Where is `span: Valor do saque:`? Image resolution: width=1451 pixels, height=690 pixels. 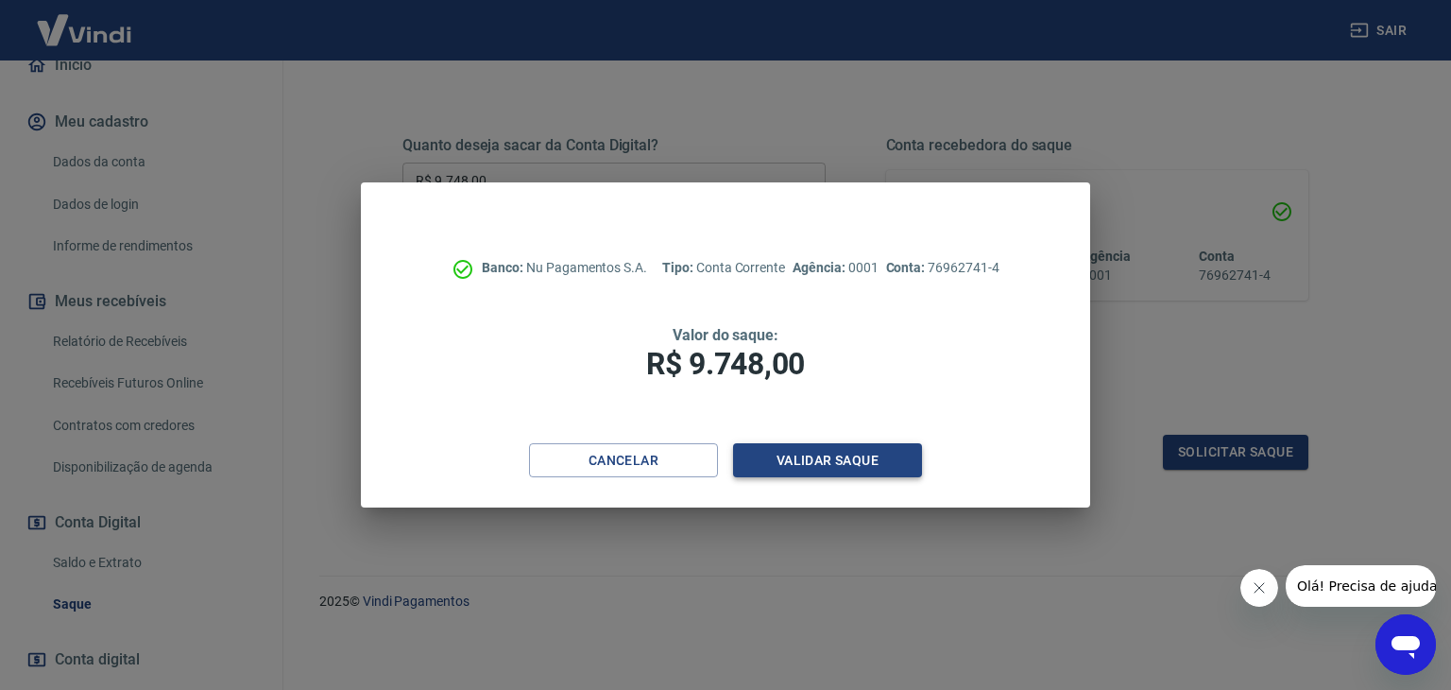
span: Valor do saque: is located at coordinates (726, 334).